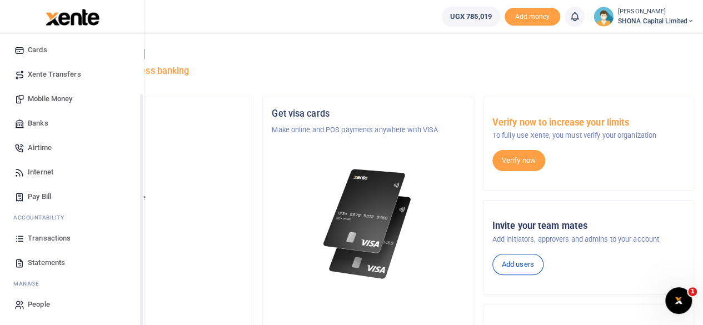 The width and height of the screenshot is (703, 325). Describe the element at coordinates (533, 17) in the screenshot. I see `li: Toup your wallet` at that location.